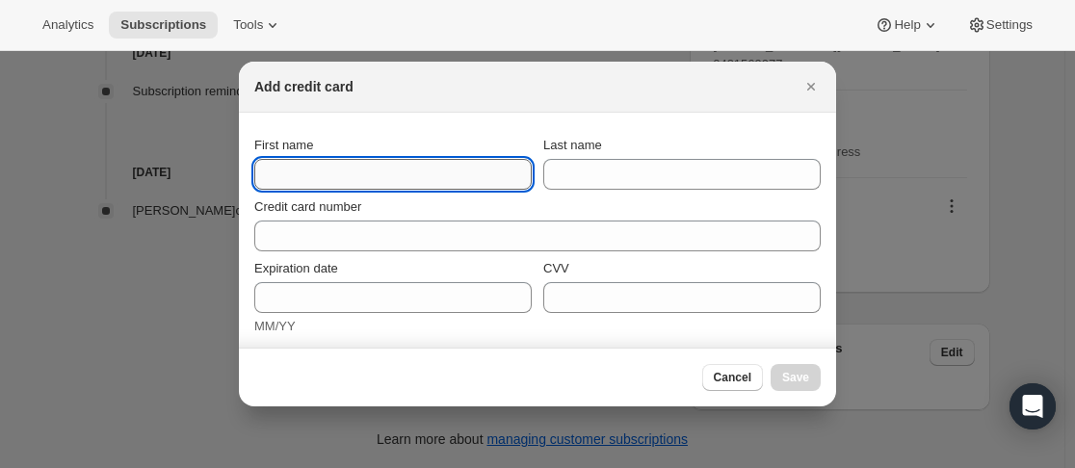  I want to click on button: Subscriptions, so click(163, 25).